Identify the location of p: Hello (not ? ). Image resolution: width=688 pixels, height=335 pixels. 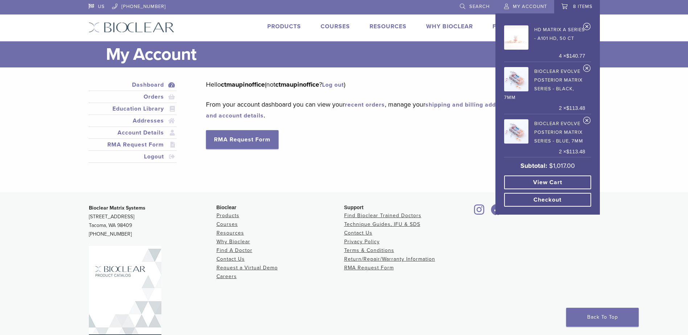
(397, 84).